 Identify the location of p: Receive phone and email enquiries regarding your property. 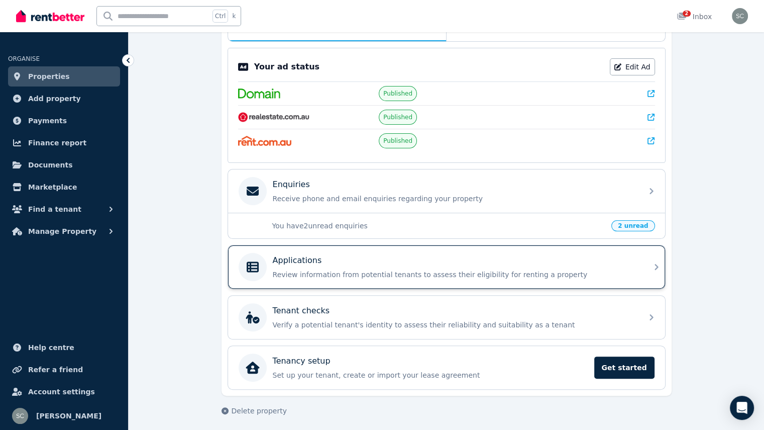
(455, 198).